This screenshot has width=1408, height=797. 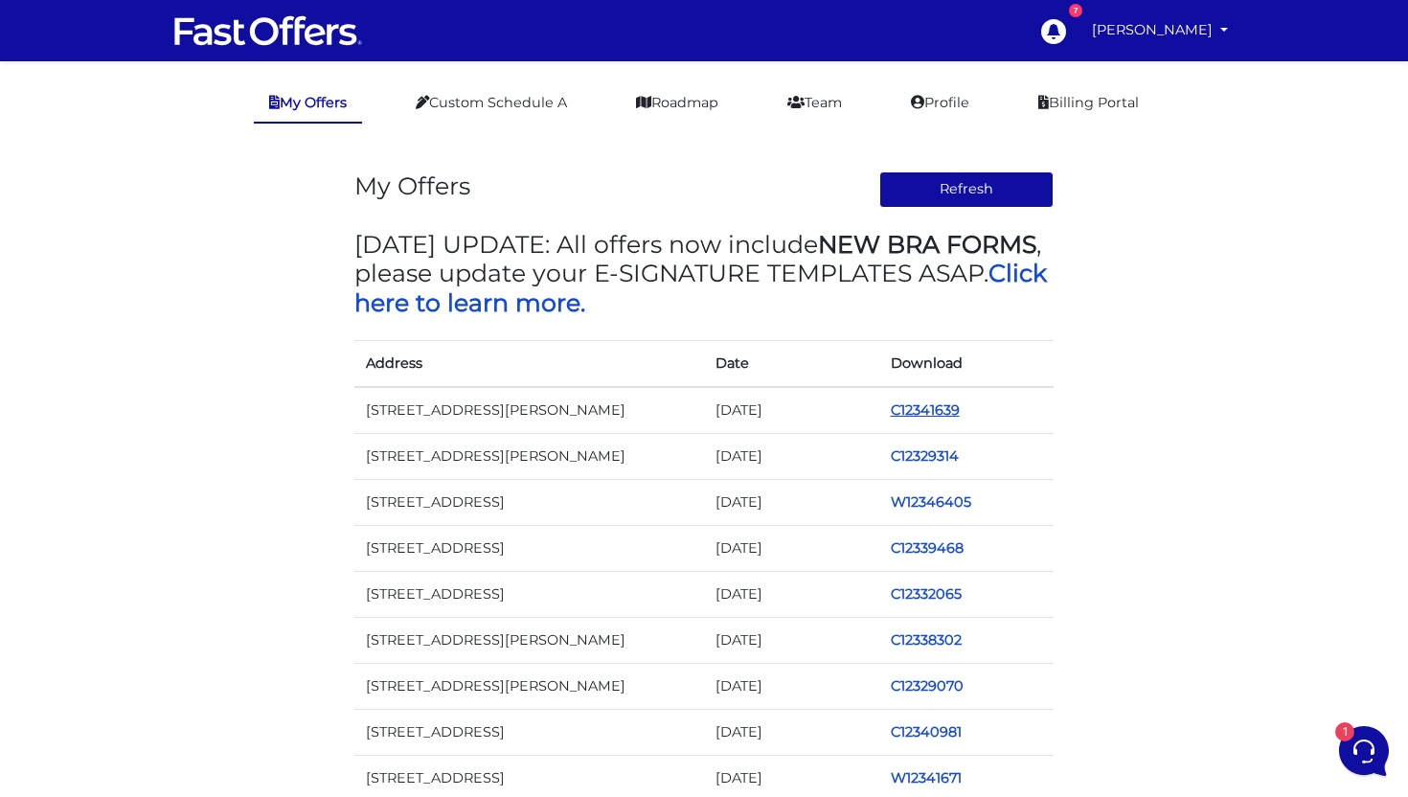 What do you see at coordinates (927, 686) in the screenshot?
I see `a: C12329070` at bounding box center [927, 686].